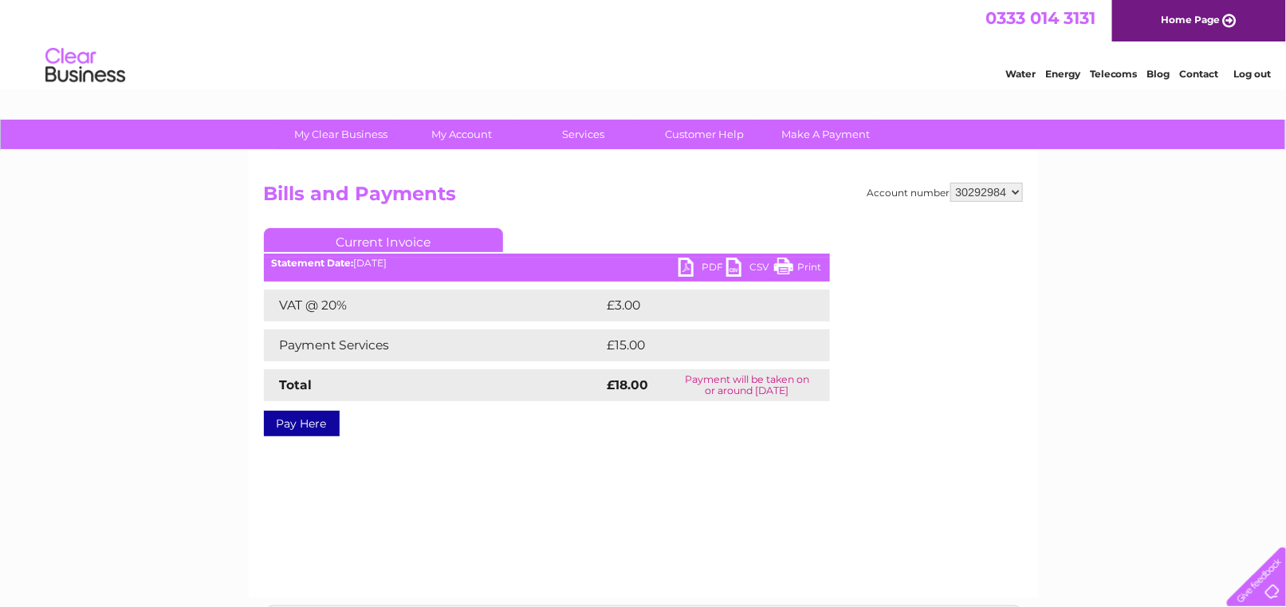 The height and width of the screenshot is (607, 1286). What do you see at coordinates (434, 305) in the screenshot?
I see `td: VAT @ 20%` at bounding box center [434, 305].